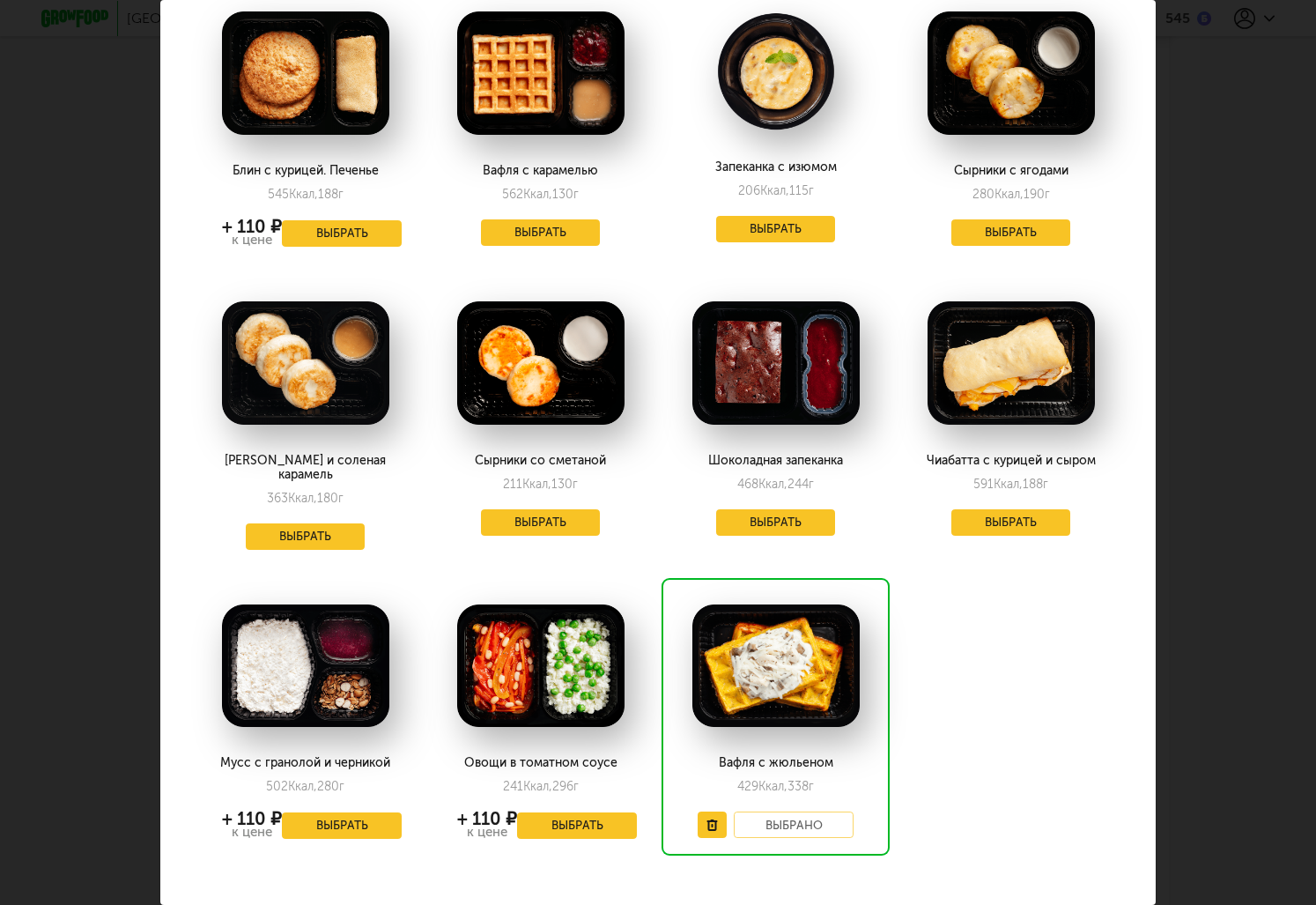  What do you see at coordinates (1010, 461) in the screenshot?
I see `div: Чиабатта с курицей и сыром` at bounding box center [1010, 461].